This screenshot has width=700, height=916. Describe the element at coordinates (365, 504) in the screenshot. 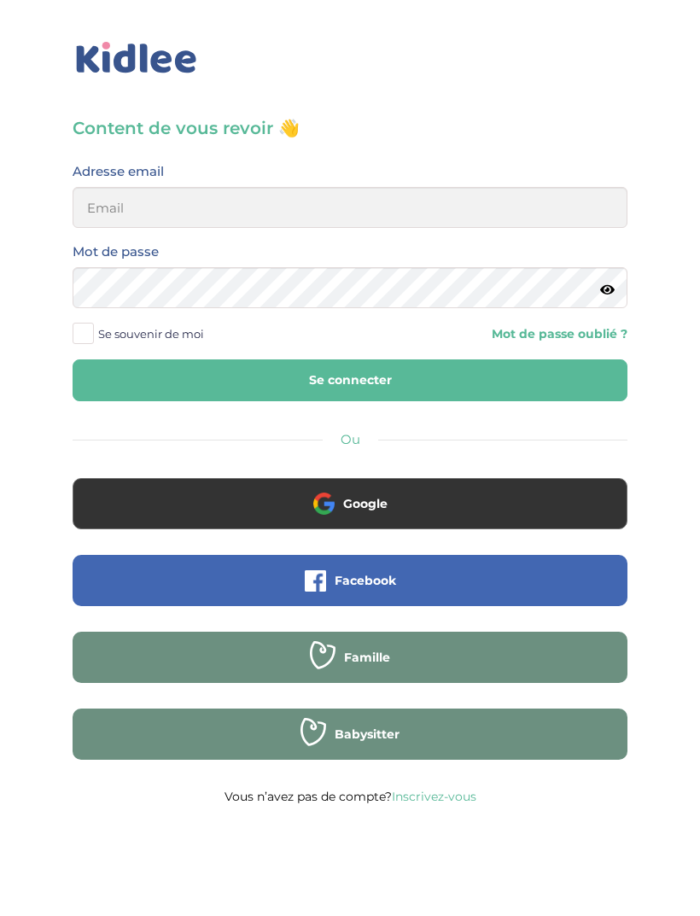

I see `span: Google` at that location.